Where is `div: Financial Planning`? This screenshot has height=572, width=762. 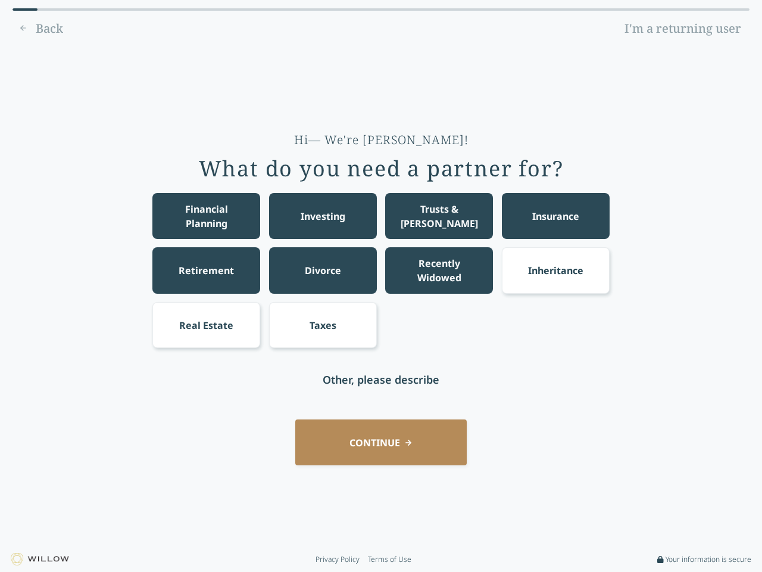 div: Financial Planning is located at coordinates (207, 216).